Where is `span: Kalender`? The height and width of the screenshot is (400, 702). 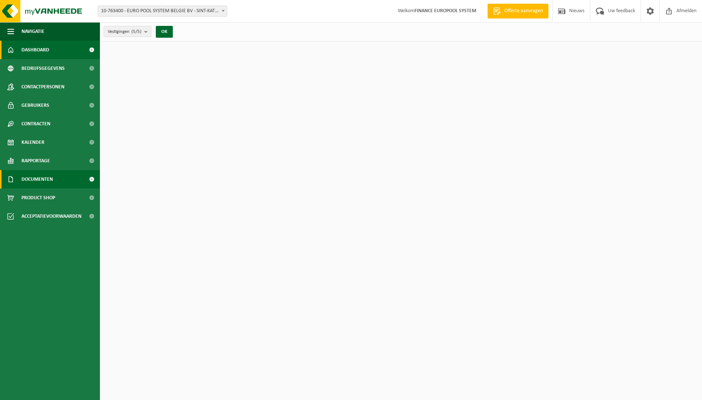 span: Kalender is located at coordinates (33, 142).